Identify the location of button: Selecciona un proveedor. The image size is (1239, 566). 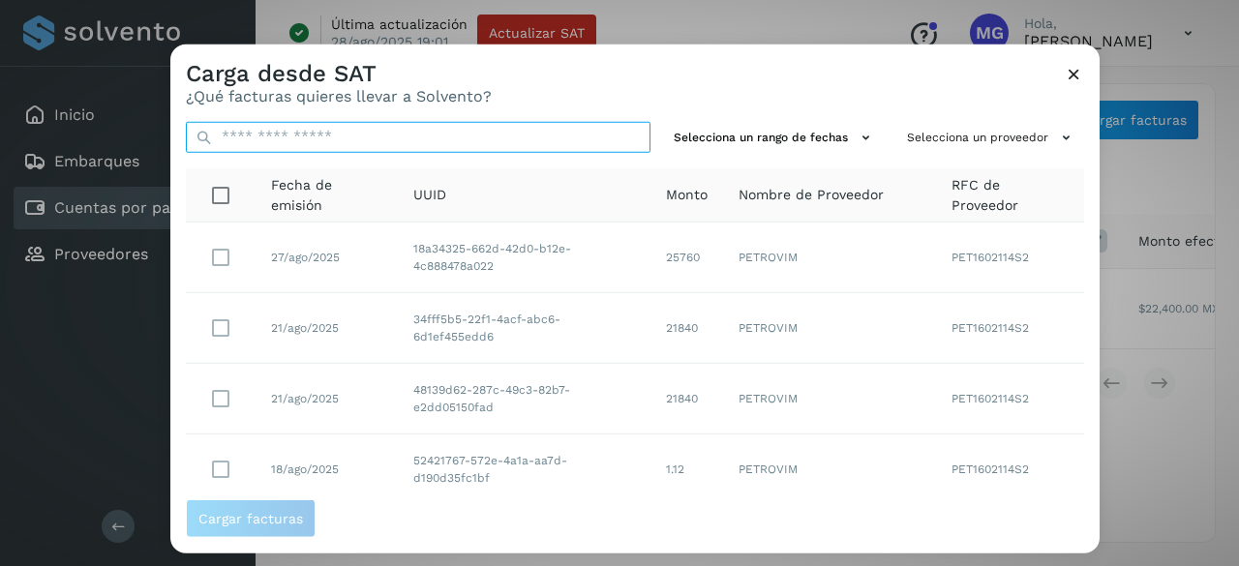
(991, 136).